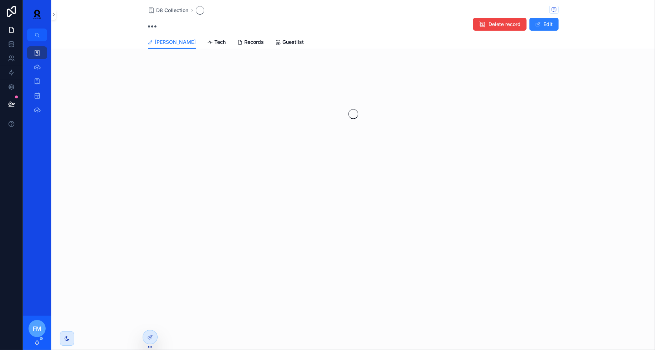  What do you see at coordinates (37, 14) in the screenshot?
I see `img: App logo` at bounding box center [37, 14].